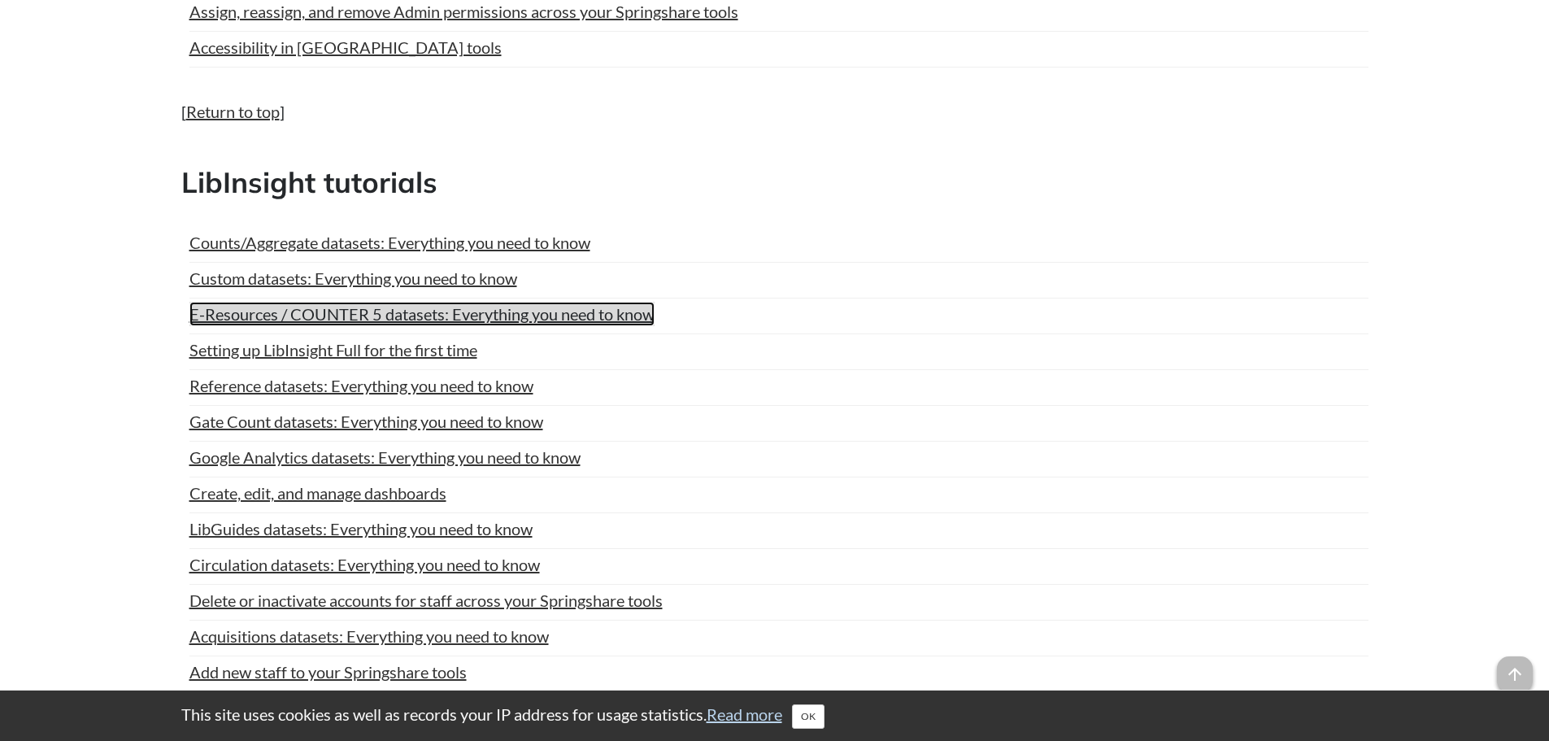  What do you see at coordinates (353, 278) in the screenshot?
I see `a: Custom datasets: Everything you need to know` at bounding box center [353, 278].